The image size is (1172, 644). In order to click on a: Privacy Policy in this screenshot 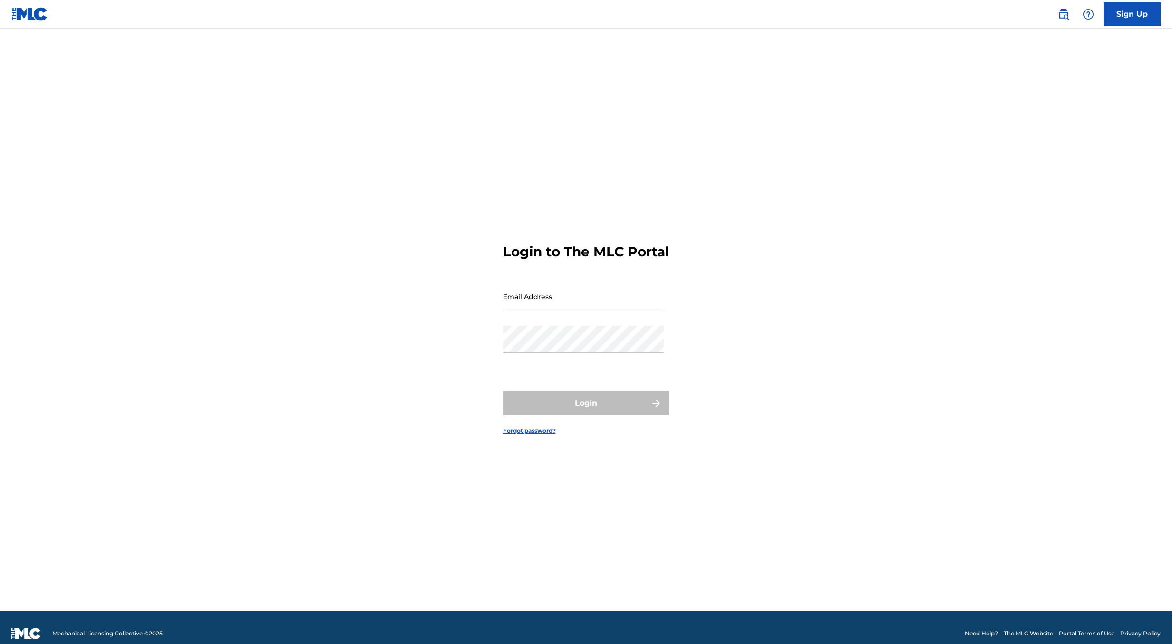, I will do `click(1140, 633)`.